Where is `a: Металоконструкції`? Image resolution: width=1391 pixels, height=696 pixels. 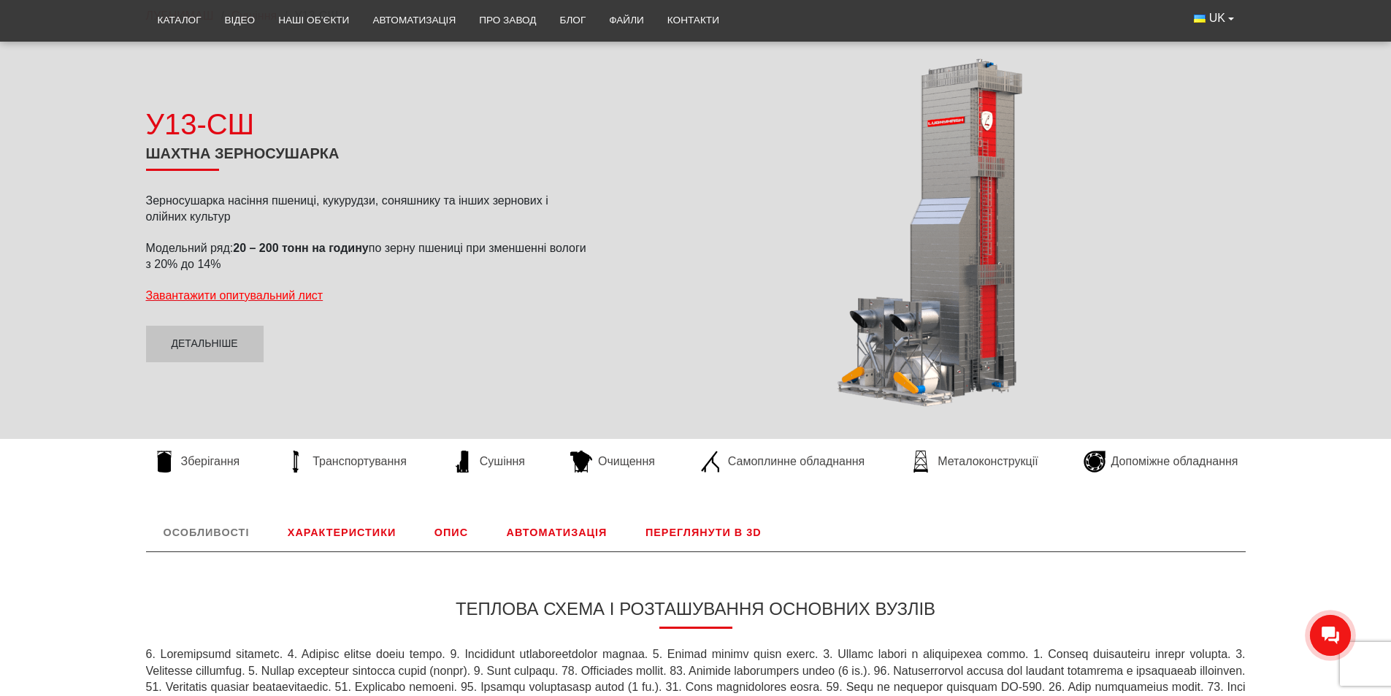 a: Металоконструкції is located at coordinates (973, 461).